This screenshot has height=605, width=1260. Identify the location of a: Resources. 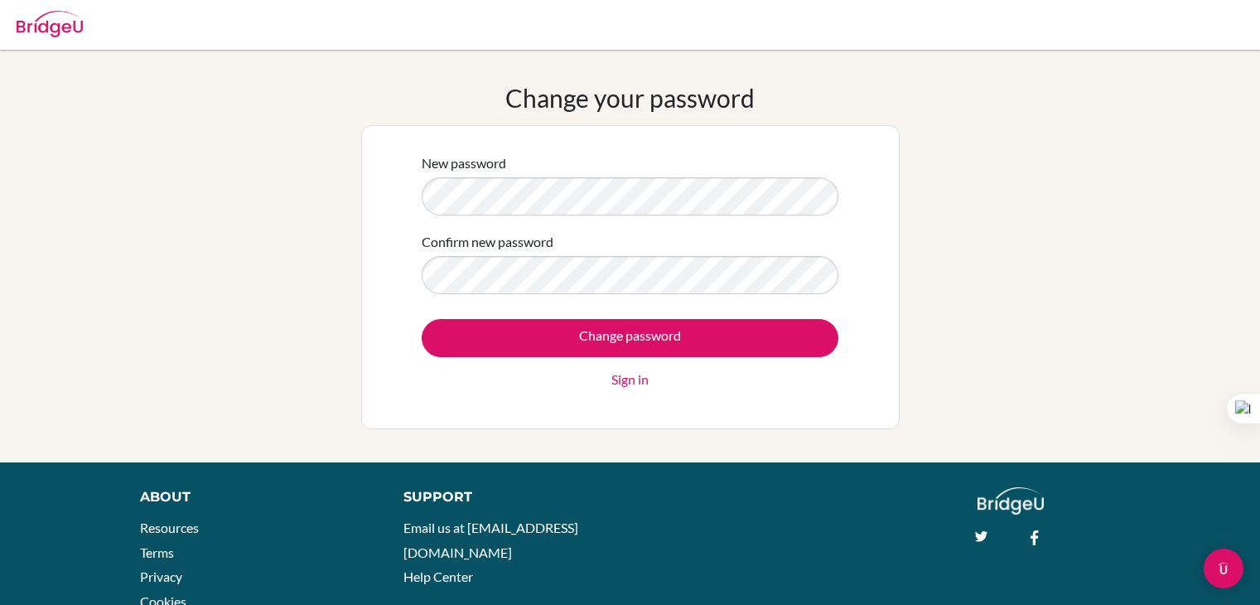
(169, 527).